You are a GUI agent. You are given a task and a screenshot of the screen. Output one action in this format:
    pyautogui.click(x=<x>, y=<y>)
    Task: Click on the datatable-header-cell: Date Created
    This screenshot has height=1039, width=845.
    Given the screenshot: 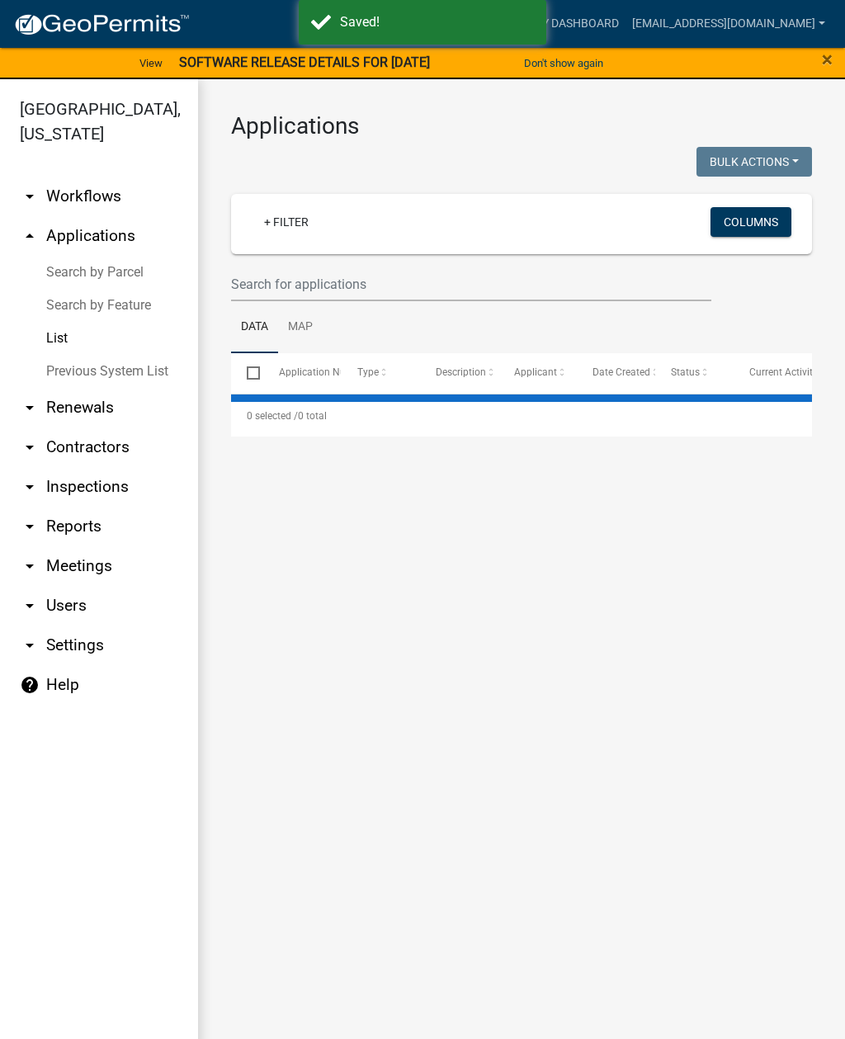 What is the action you would take?
    pyautogui.click(x=616, y=373)
    